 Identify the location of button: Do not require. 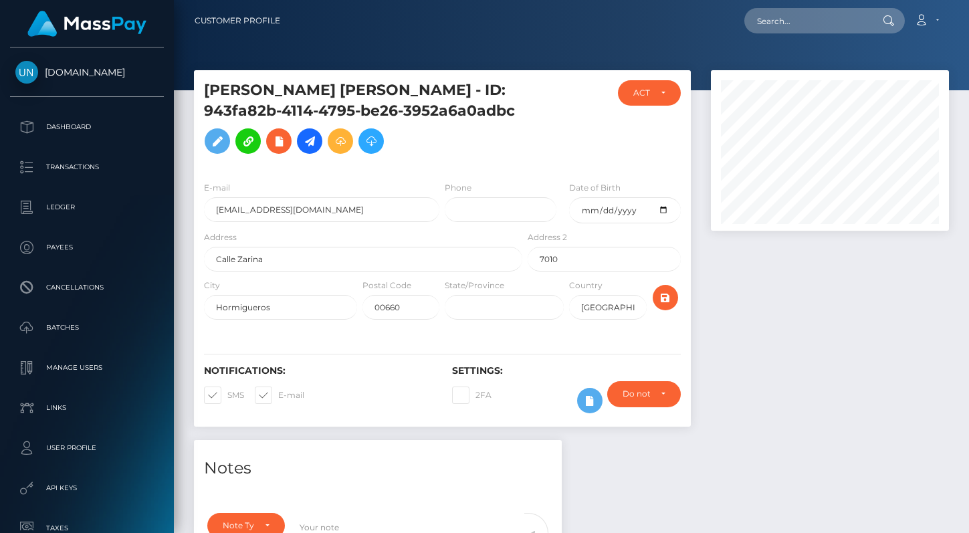
(643, 394).